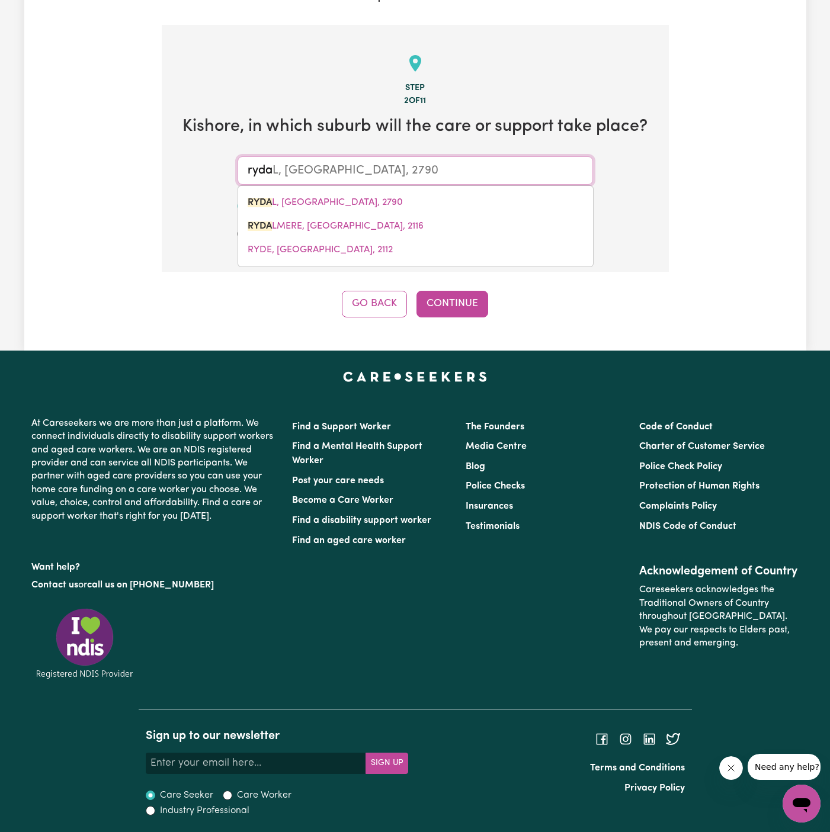 This screenshot has height=832, width=830. I want to click on a: Post your care needs, so click(337, 481).